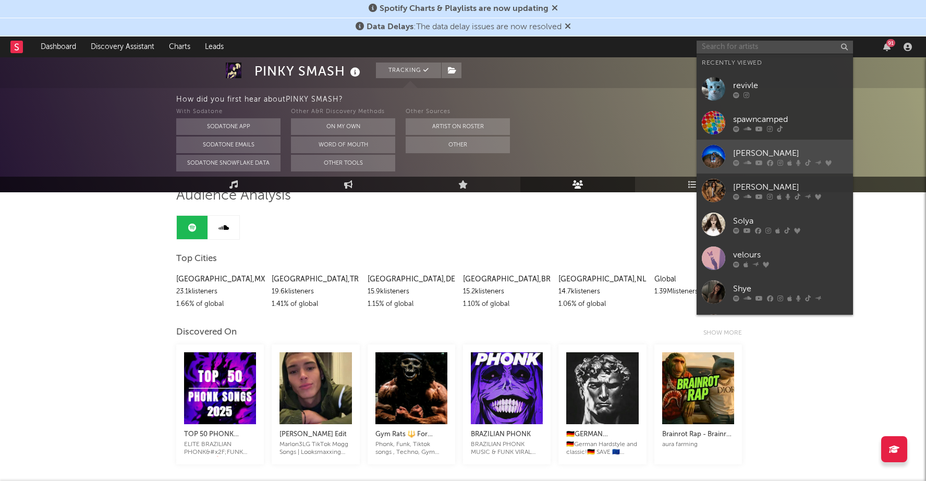 This screenshot has width=926, height=481. Describe the element at coordinates (507, 438) in the screenshot. I see `a: BRAZILIAN PHONKBRAZILIAN PHONK MUSIC & FUNK VIRAL TIKTOK MUSIC PLAYLIST ON SPOTIFY 🇧🇷 Aggresive G...` at that location.